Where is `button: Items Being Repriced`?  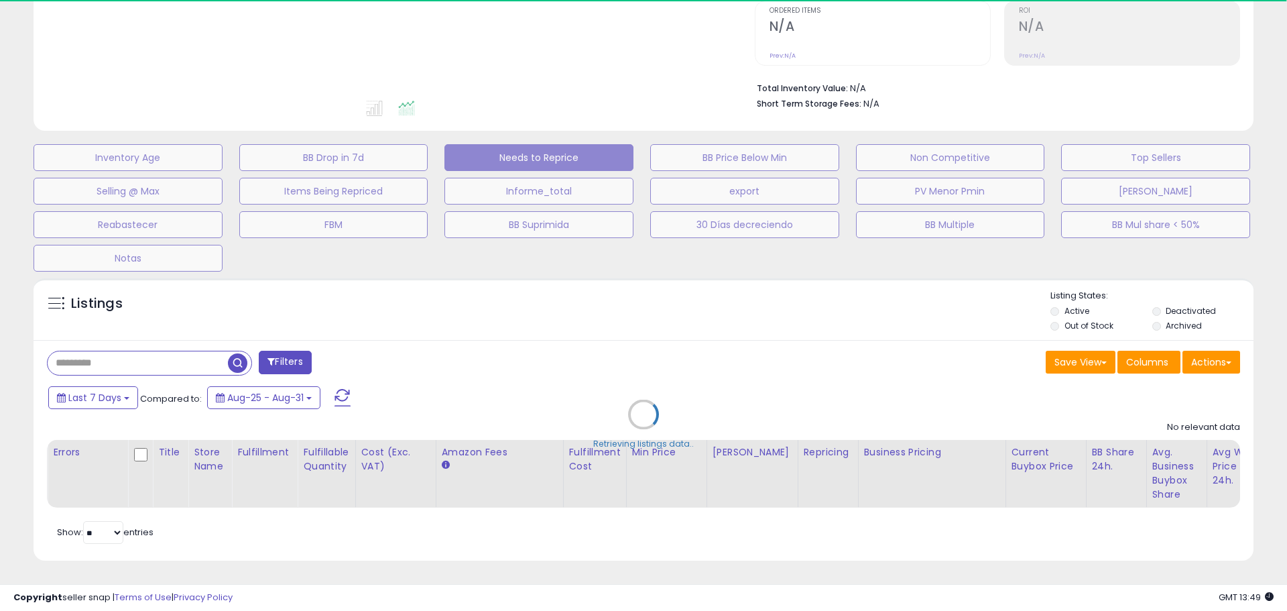
button: Items Being Repriced is located at coordinates (334, 191).